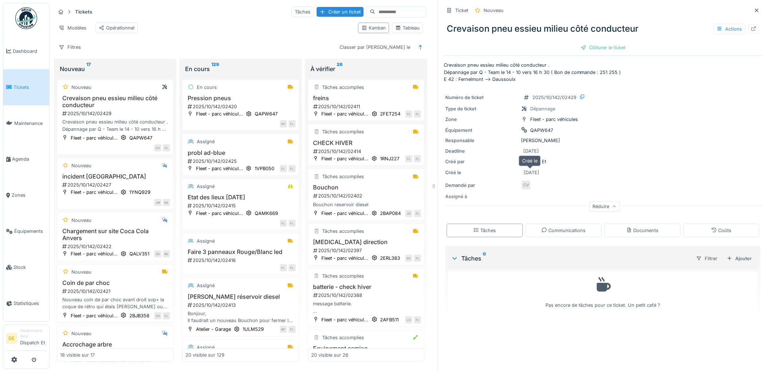 The image size is (771, 372). Describe the element at coordinates (116, 185) in the screenshot. I see `div: 2025/10/142/02427` at that location.